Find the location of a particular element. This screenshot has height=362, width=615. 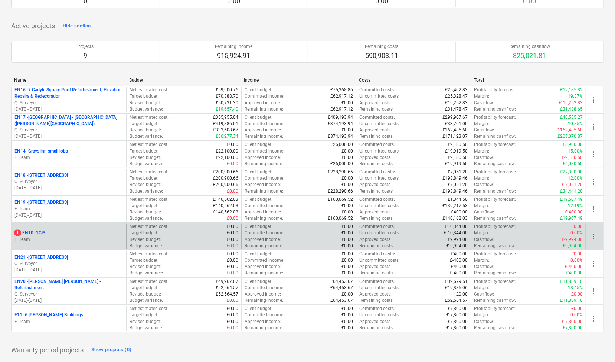

p: EN16 - 7 Carlyle Square Roof Refurbishment, Elevation Repairs & Redecoration is located at coordinates (69, 93).